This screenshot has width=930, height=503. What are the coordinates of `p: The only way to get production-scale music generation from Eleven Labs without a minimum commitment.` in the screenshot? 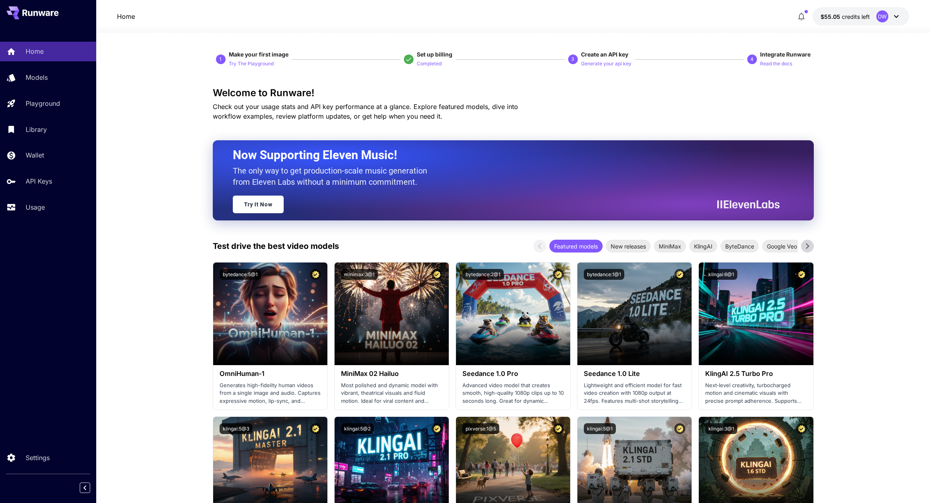 It's located at (333, 176).